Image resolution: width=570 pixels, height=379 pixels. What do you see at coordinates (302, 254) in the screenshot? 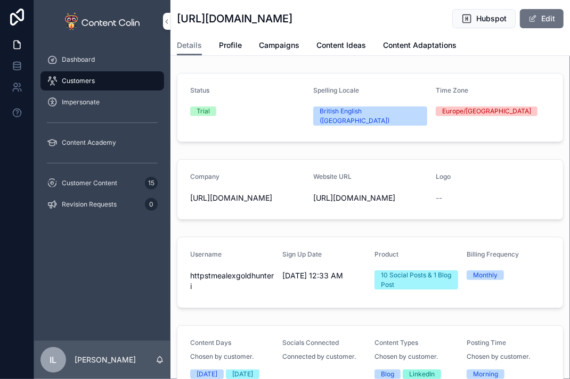
I see `span: Sign Up Date` at bounding box center [302, 254].